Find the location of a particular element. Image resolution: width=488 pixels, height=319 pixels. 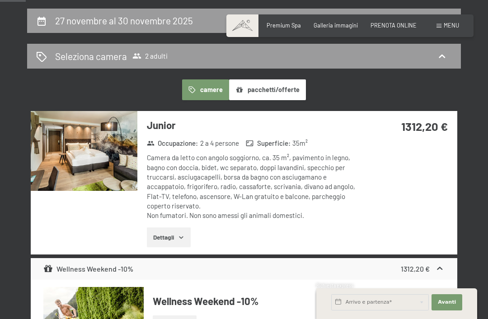

span: 35 m² is located at coordinates (300, 143).